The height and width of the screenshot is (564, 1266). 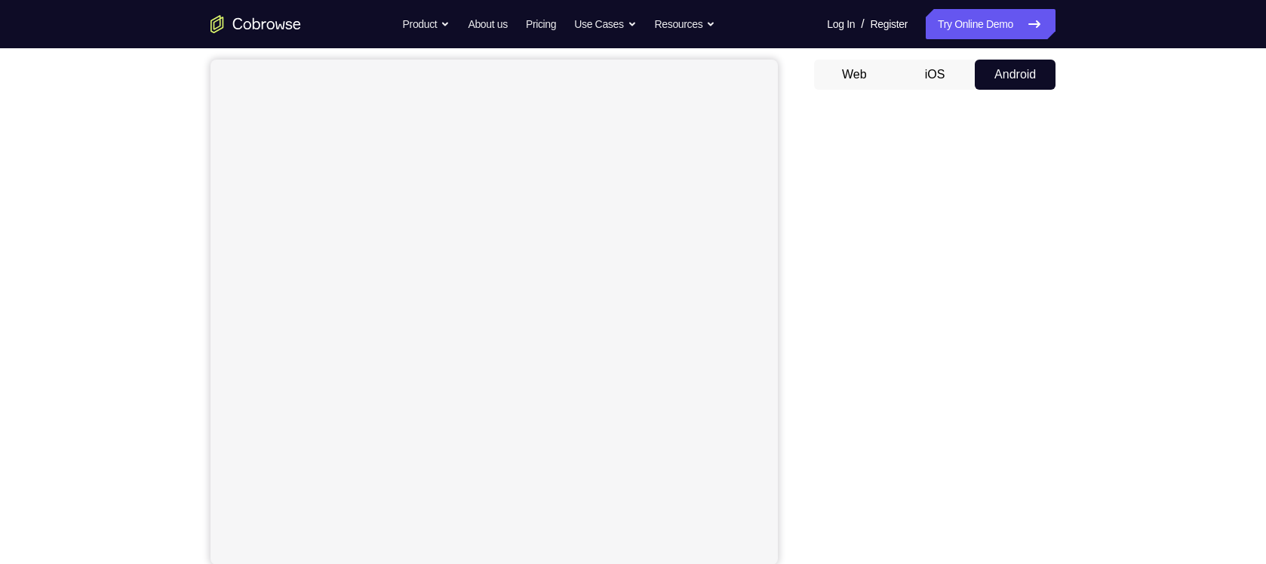 I want to click on a: Try Online Demo, so click(x=990, y=24).